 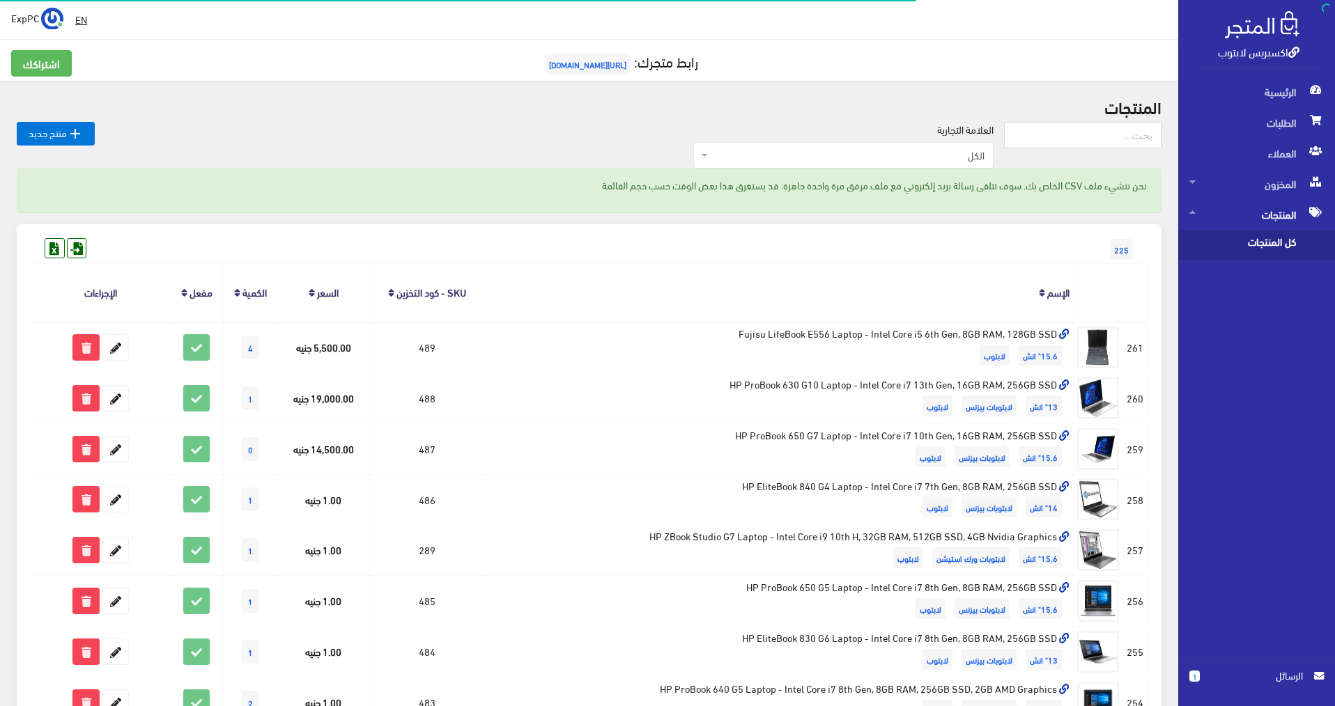 What do you see at coordinates (1098, 348) in the screenshot?
I see `img: fujisu-lifebook-e556-laptop-intel-core-i5-6th-gen-8gb-ram-128gb-ssd.jpg` at bounding box center [1098, 348].